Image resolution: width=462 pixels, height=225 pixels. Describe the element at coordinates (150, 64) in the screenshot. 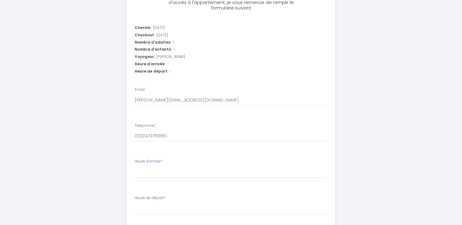

I see `span: Heure d'arrivée:` at that location.